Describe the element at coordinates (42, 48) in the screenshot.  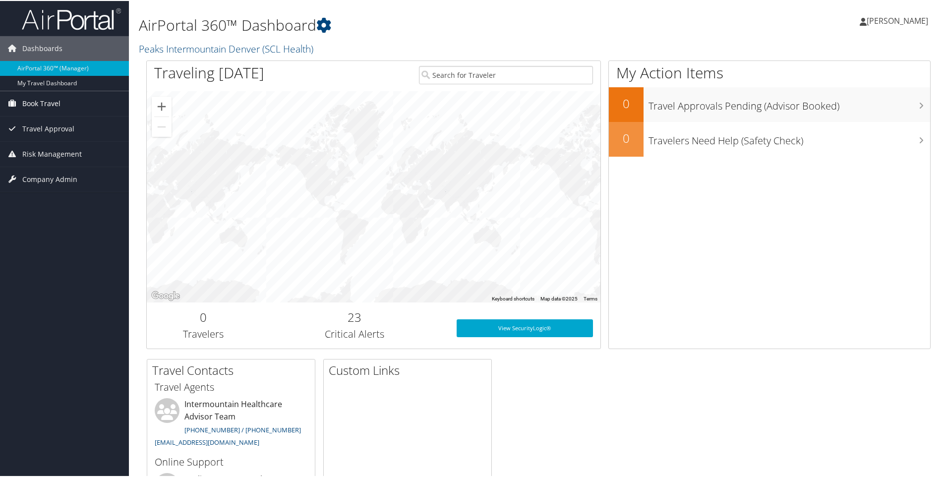
I see `span: Dashboards` at that location.